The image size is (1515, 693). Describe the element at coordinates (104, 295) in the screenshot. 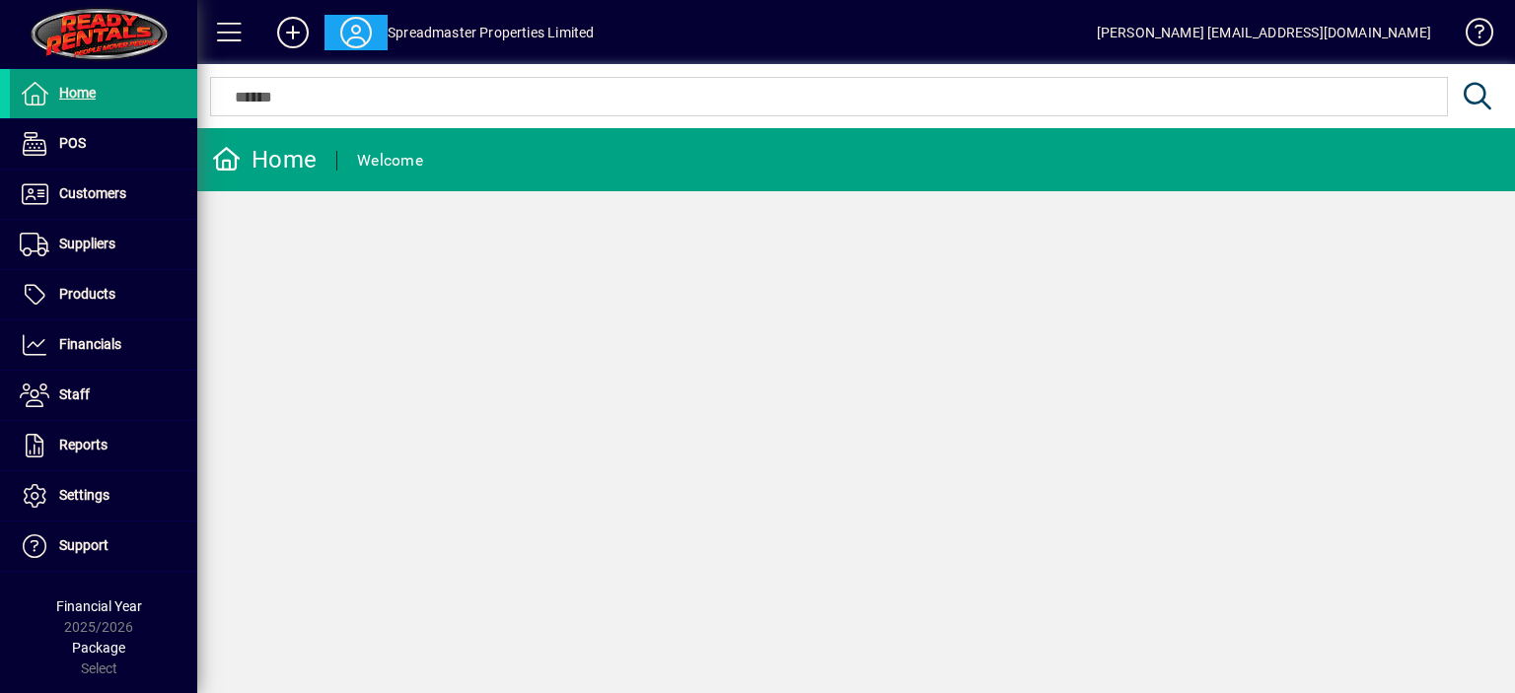

I see `a: Products` at that location.